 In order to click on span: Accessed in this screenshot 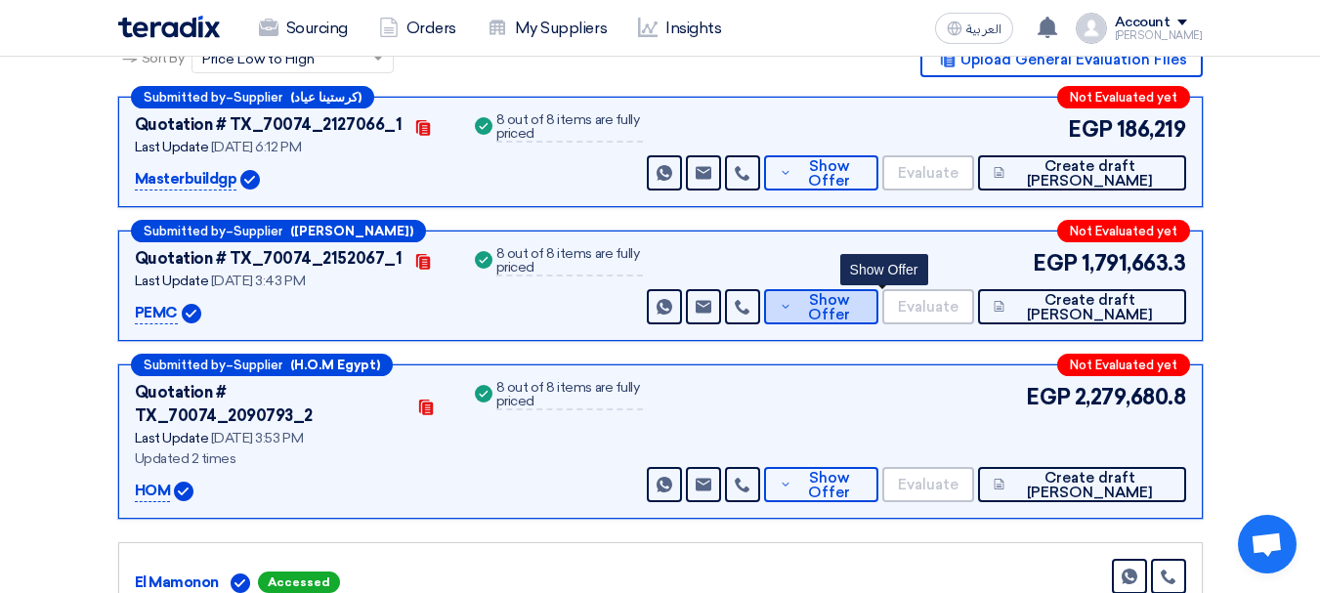, I will do `click(299, 582)`.